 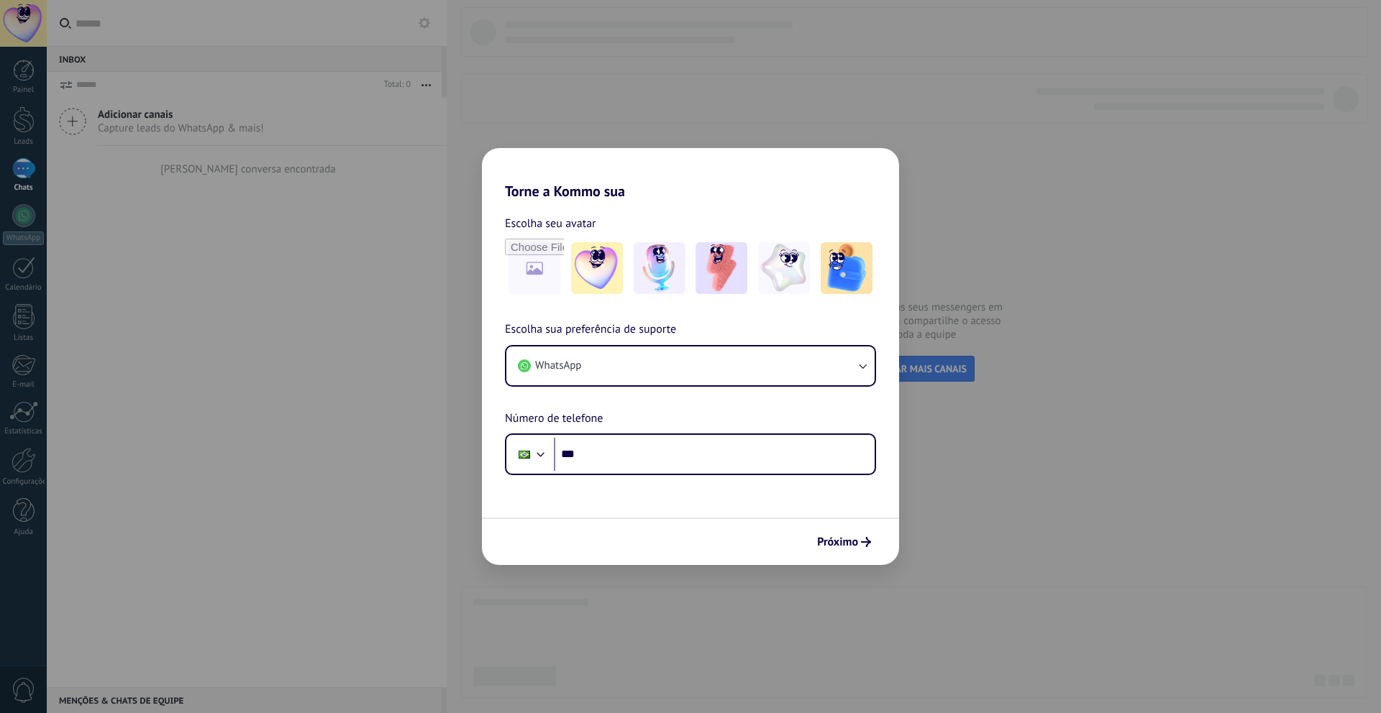 I want to click on img: -4.jpeg, so click(x=784, y=268).